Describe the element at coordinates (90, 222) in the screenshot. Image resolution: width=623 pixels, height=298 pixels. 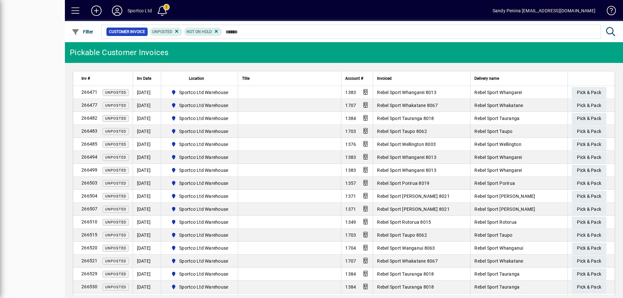
I see `span: 266510` at that location.